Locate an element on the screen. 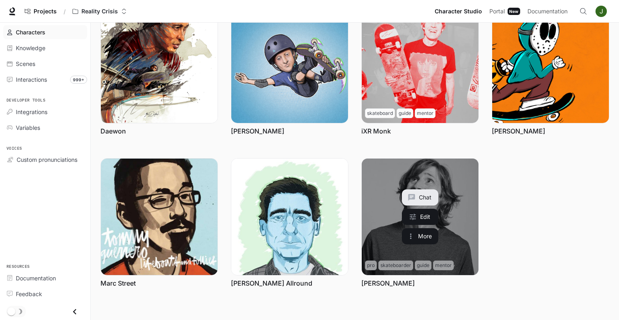 Image resolution: width=619 pixels, height=320 pixels. span: Knowledge is located at coordinates (30, 48).